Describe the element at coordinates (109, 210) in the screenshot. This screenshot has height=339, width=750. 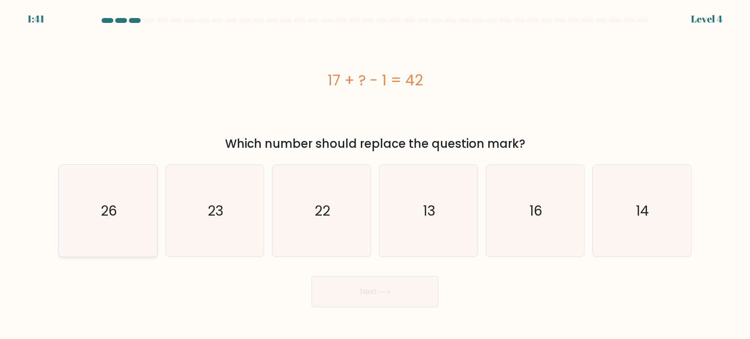
I see `text: 26` at that location.